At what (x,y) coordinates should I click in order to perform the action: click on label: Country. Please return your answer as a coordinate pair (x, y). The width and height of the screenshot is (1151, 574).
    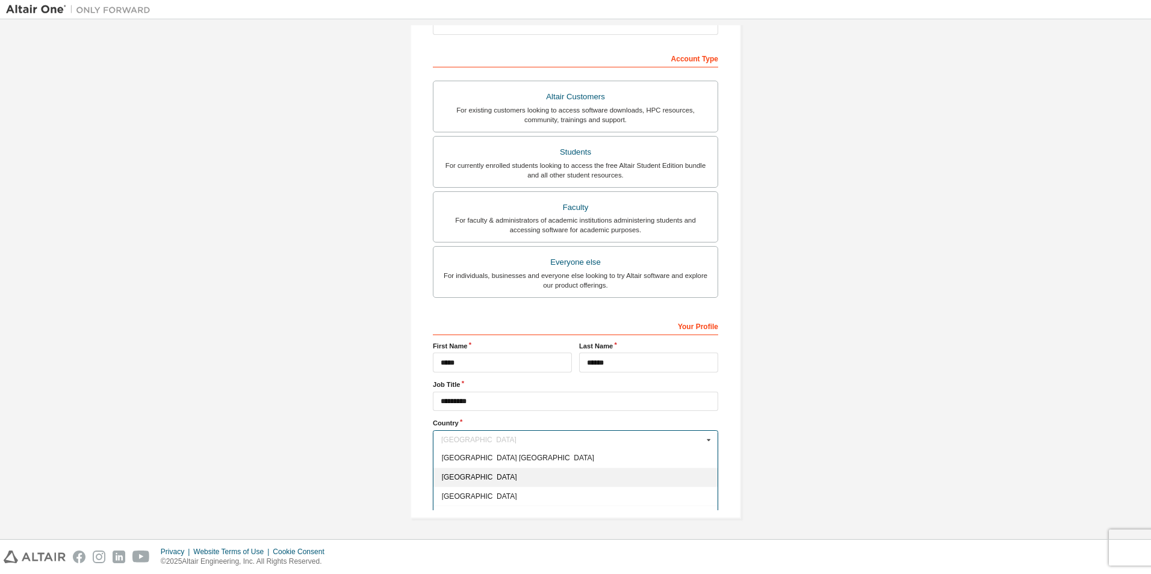
    Looking at the image, I should click on (575, 423).